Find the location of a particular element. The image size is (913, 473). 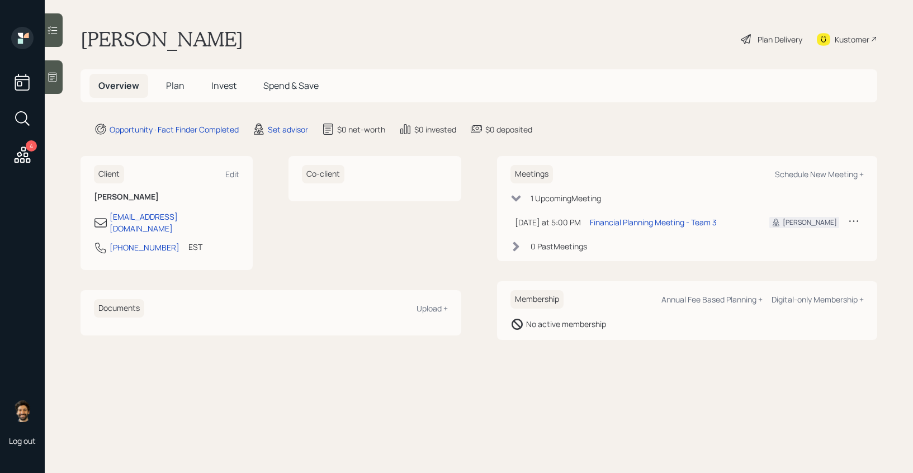

span: Overview is located at coordinates (119, 86).